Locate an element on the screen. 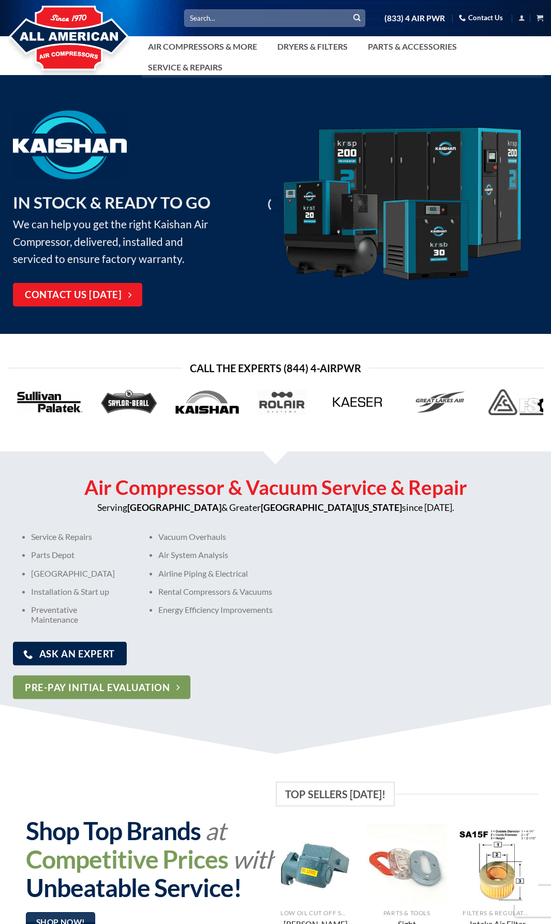  p: Vacuum Overhauls is located at coordinates (230, 536).